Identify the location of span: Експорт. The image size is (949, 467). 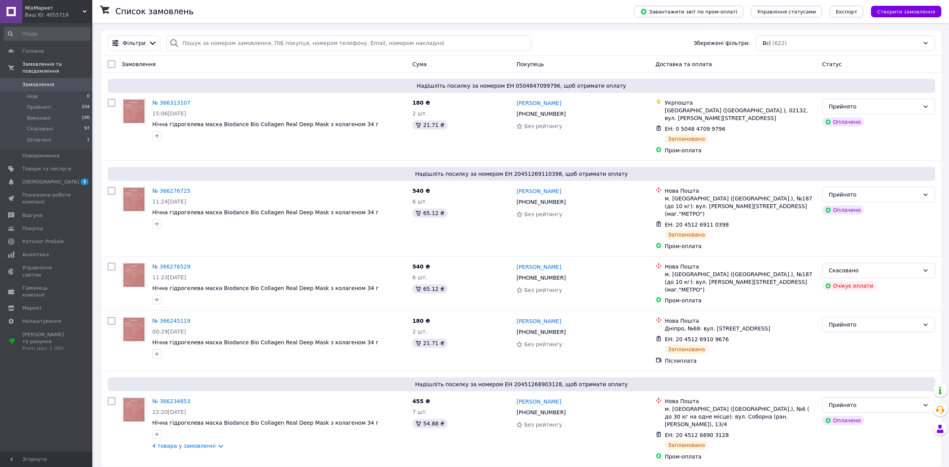
(846, 12).